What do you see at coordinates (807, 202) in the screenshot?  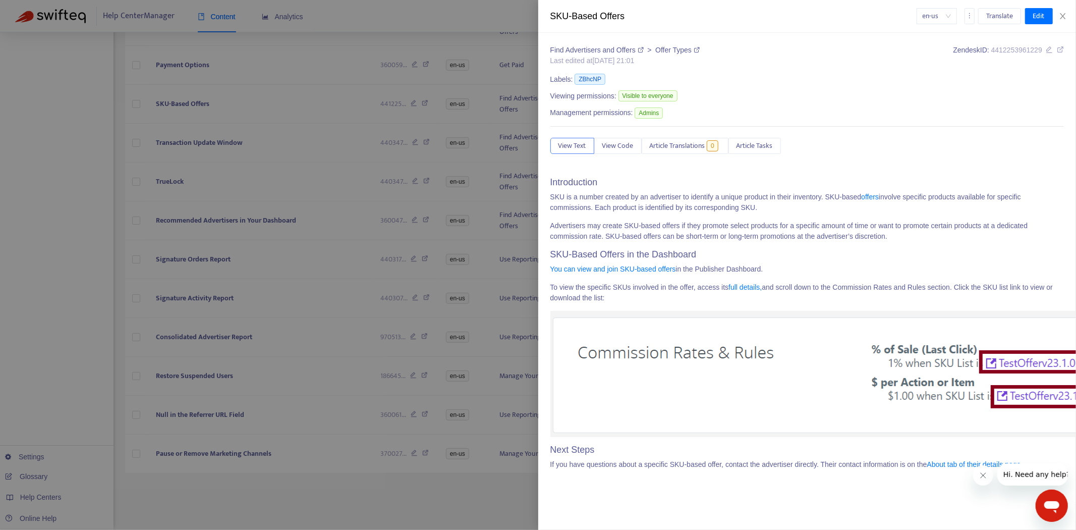 I see `p: SKU is a number created by an advertiser to identify a unique product in their inventory. SKU-bas...` at bounding box center [807, 202].